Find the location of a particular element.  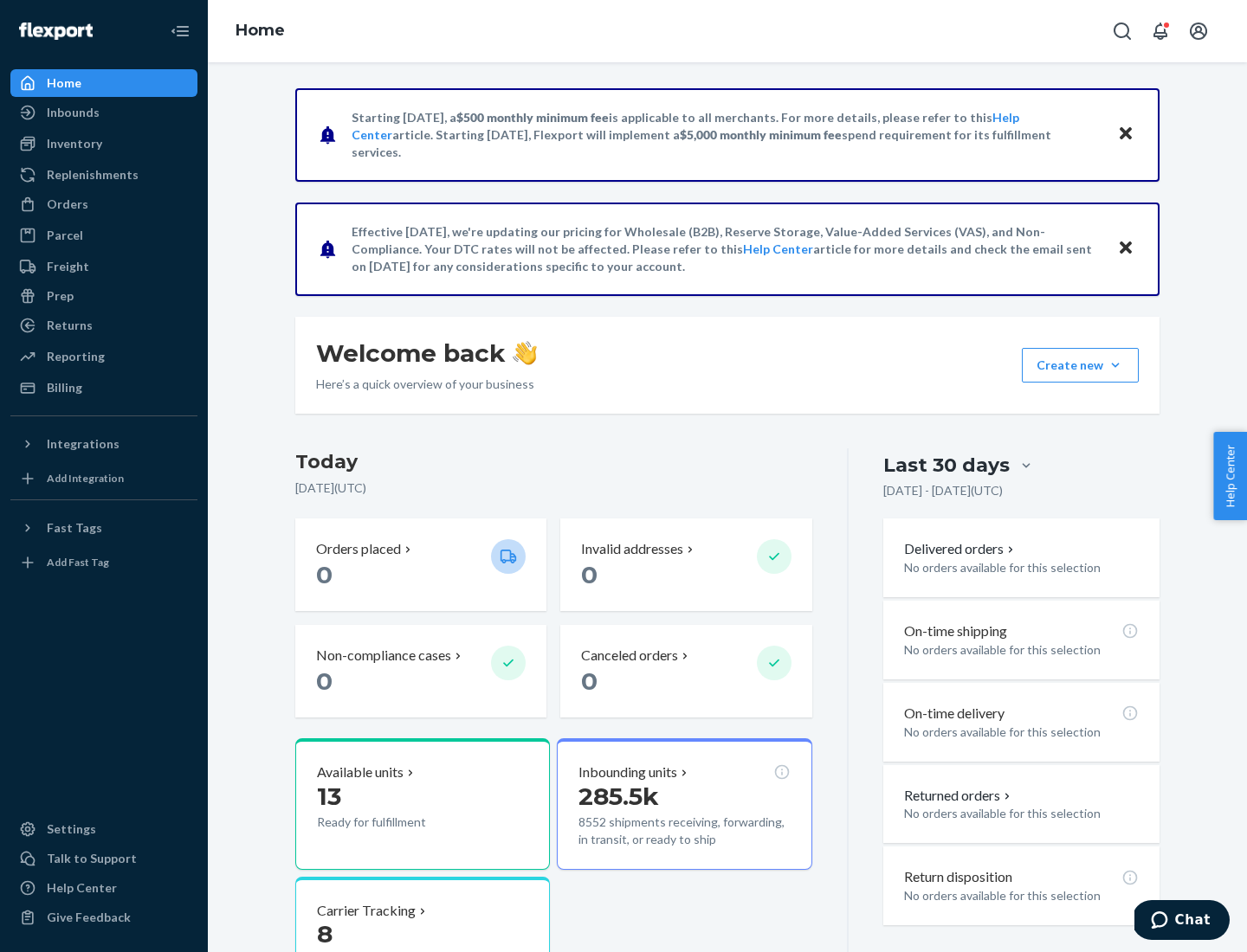

button: Integrations is located at coordinates (103, 444).